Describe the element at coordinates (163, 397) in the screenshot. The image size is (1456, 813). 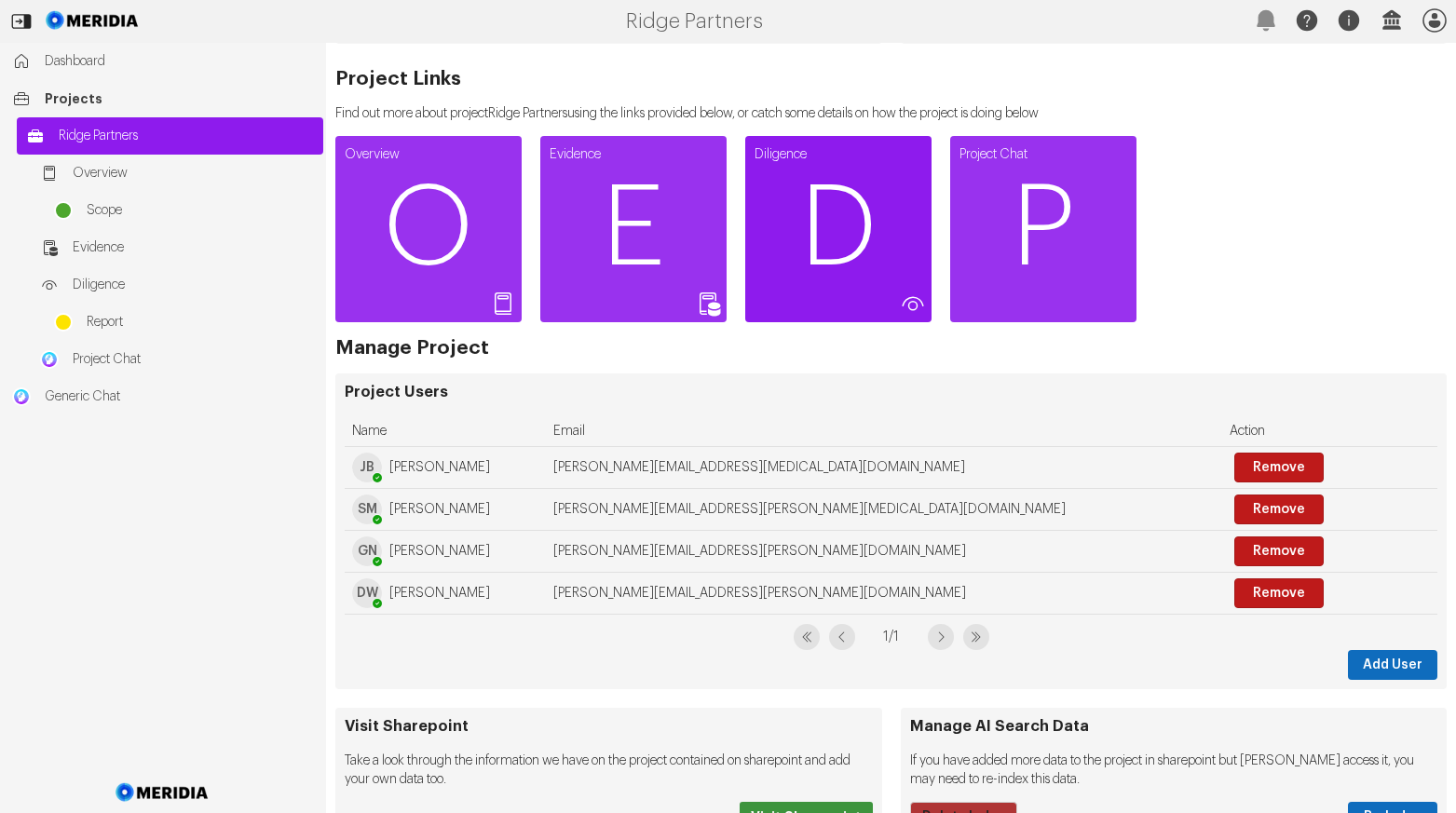
I see `a: Generic ChatGeneric Chat` at that location.